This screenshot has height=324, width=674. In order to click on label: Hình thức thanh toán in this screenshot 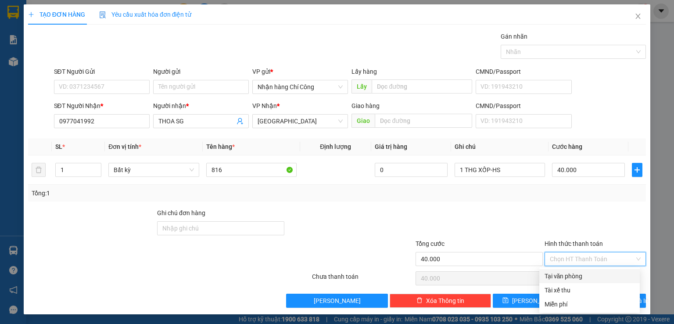, I will do `click(574, 244)`.